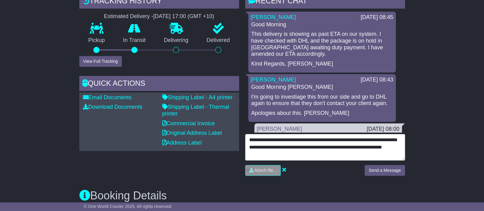 The height and width of the screenshot is (211, 484). Describe the element at coordinates (192, 133) in the screenshot. I see `a: Original Address Label` at that location.